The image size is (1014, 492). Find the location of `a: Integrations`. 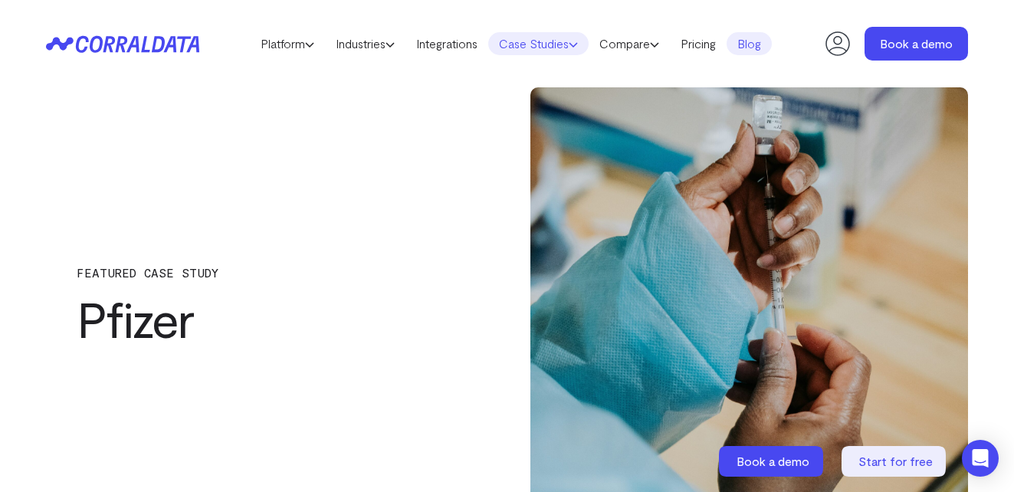

a: Integrations is located at coordinates (447, 44).